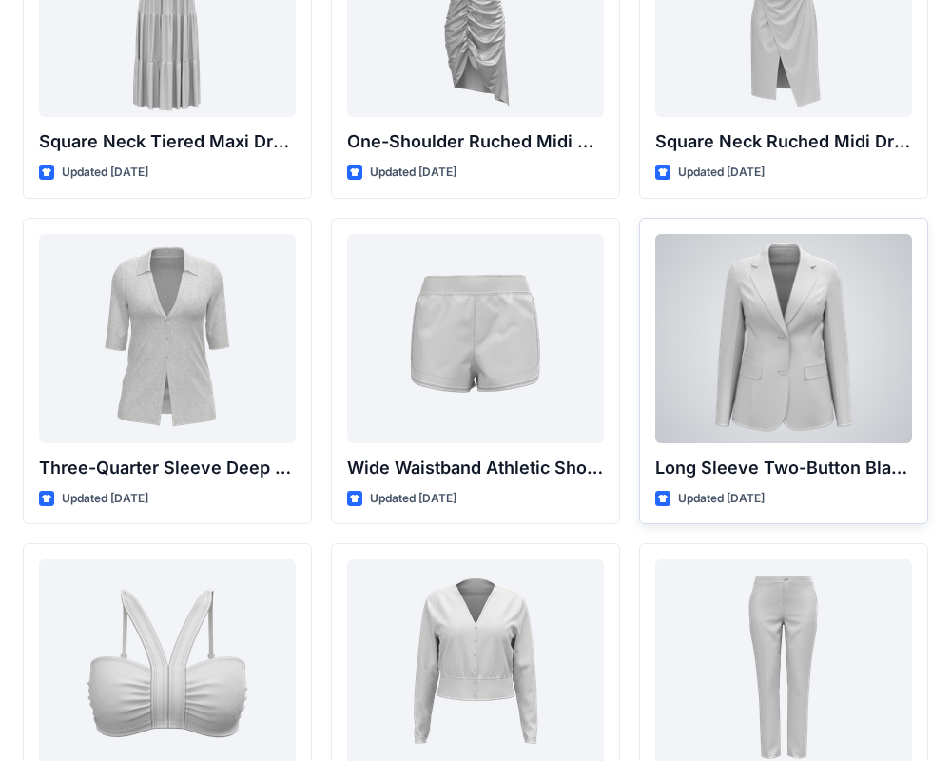 The width and height of the screenshot is (951, 761). What do you see at coordinates (784, 142) in the screenshot?
I see `p: Square Neck Ruched Midi Dress with Asymmetrical Hem` at bounding box center [784, 142].